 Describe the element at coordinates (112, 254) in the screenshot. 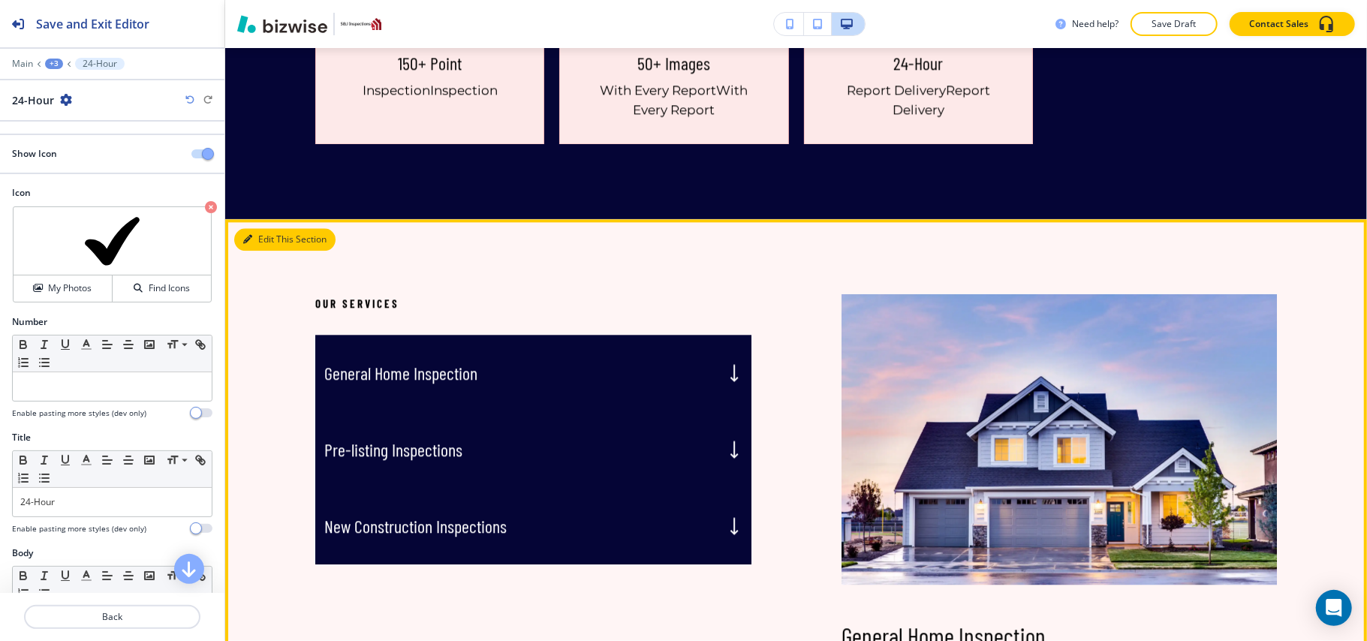

I see `div: My PhotosFind Icons` at that location.